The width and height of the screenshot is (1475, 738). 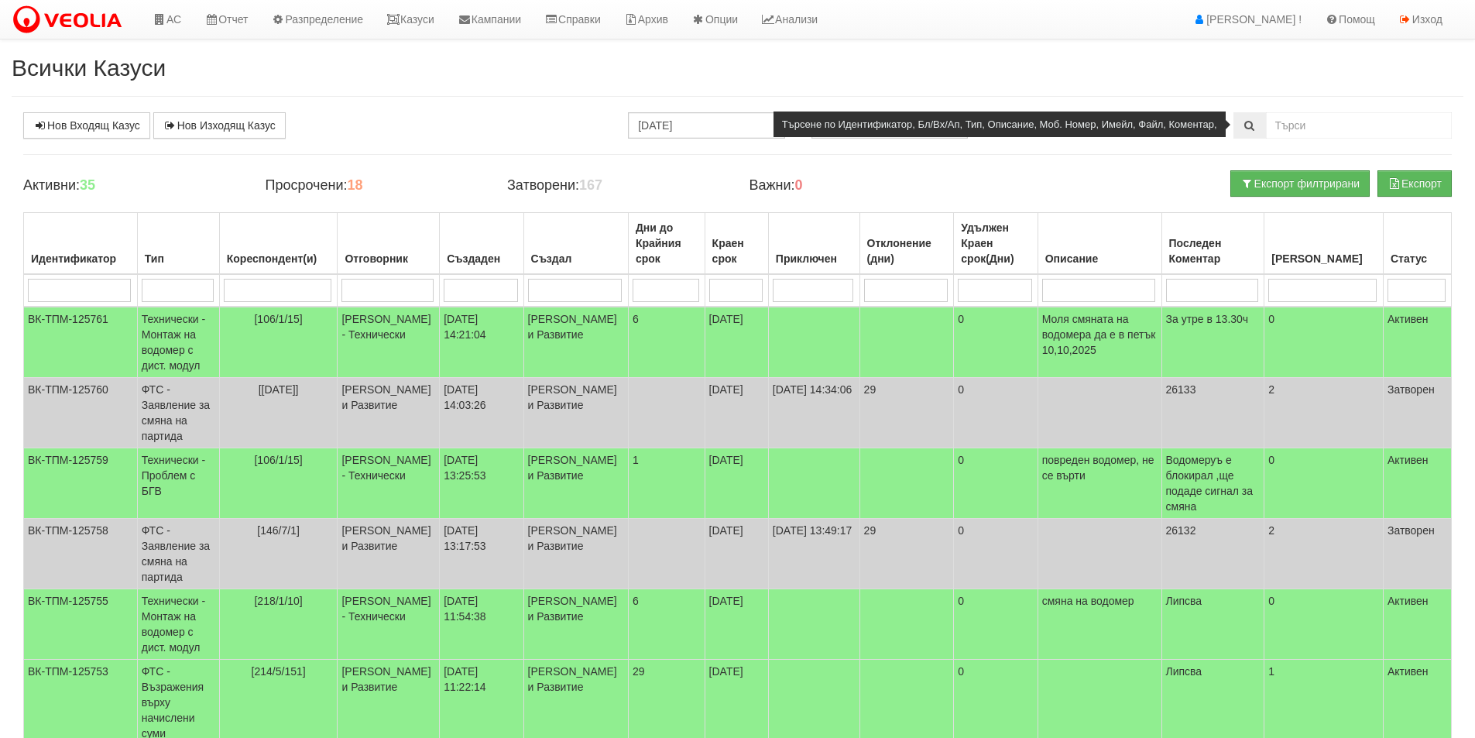 I want to click on th: Създал: No sort applied, activate to apply an ascending sort, so click(x=575, y=244).